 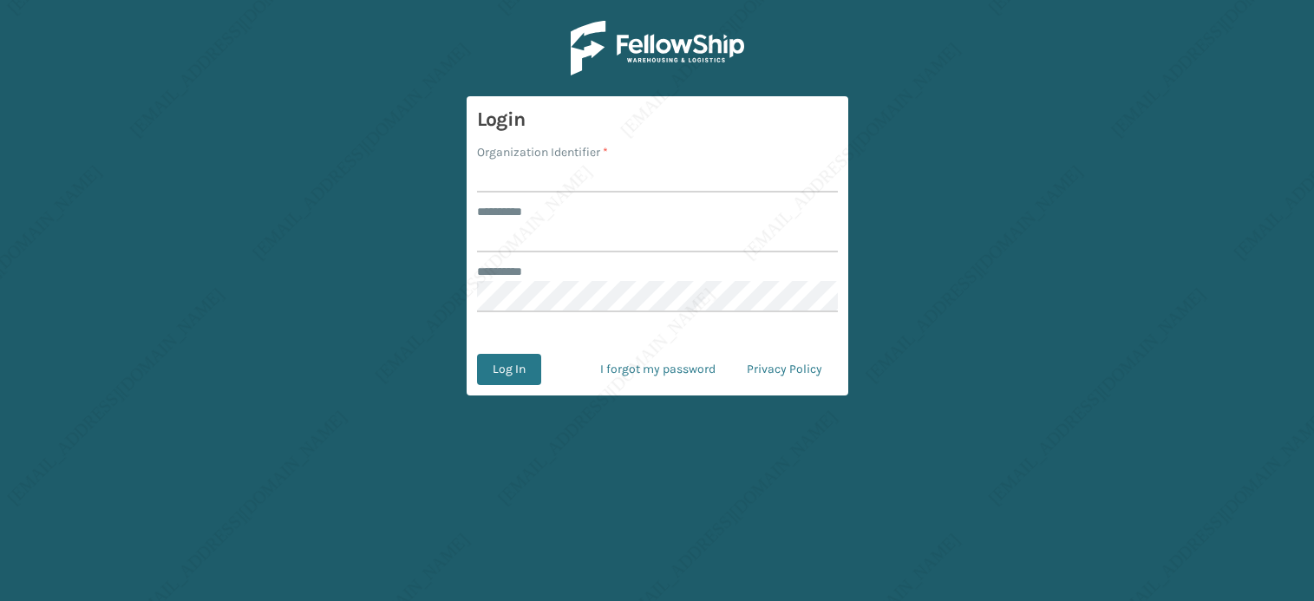 I want to click on a: Privacy Policy, so click(x=784, y=369).